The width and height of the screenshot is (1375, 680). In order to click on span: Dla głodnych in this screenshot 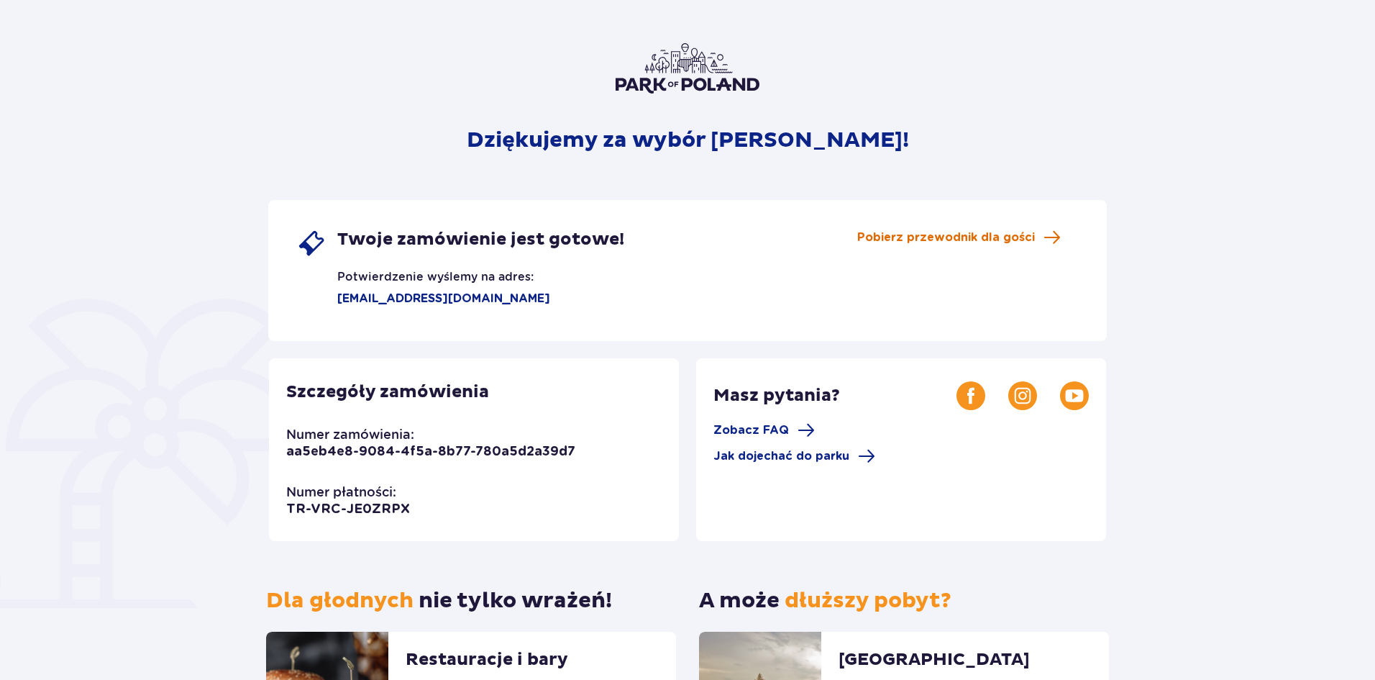, I will do `click(340, 600)`.